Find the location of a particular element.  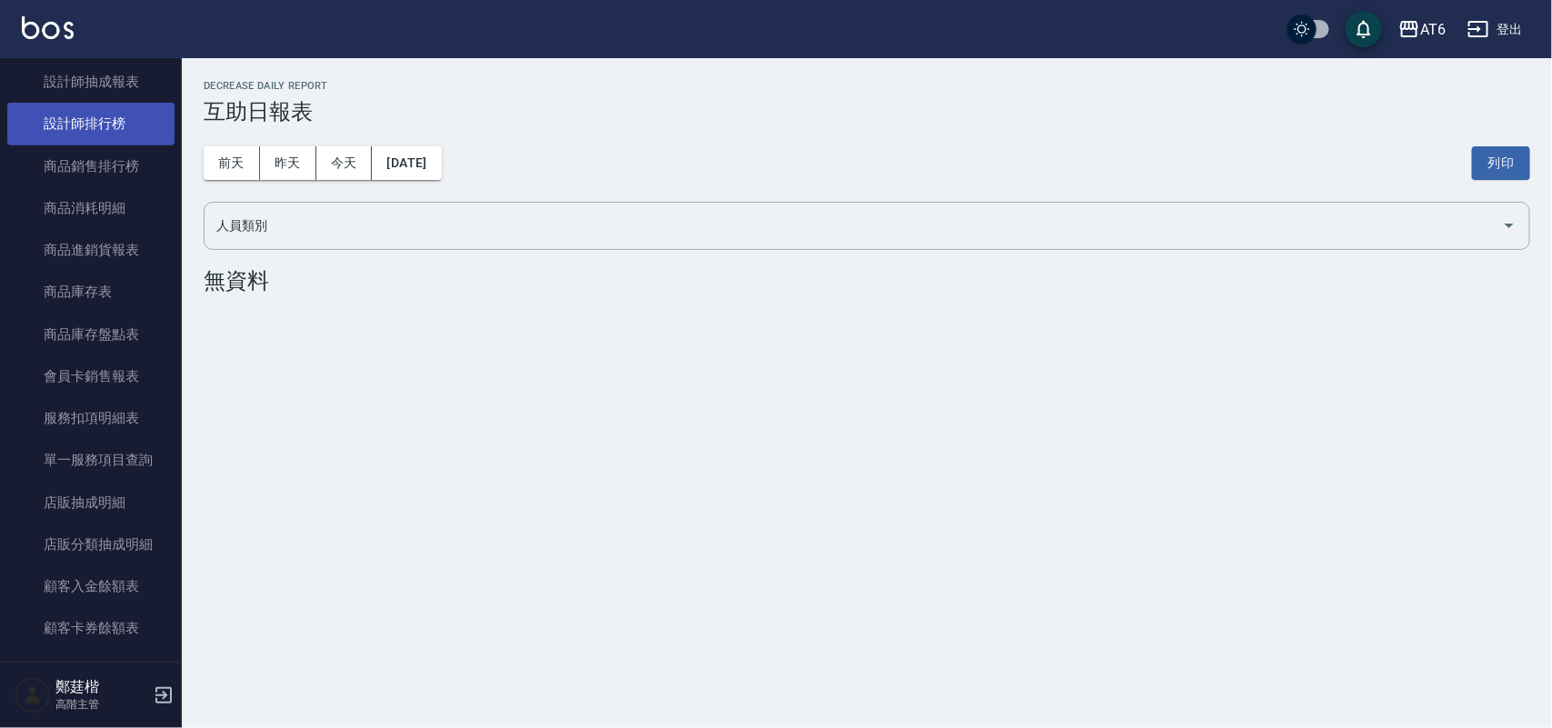

p: 高階主管 is located at coordinates (102, 705).